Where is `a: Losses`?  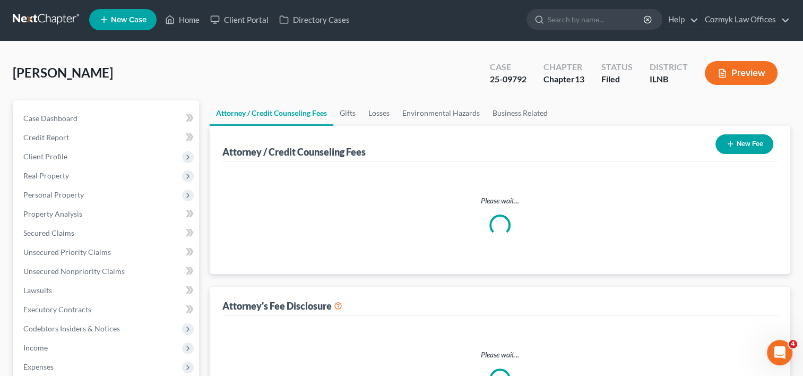
a: Losses is located at coordinates (379, 113).